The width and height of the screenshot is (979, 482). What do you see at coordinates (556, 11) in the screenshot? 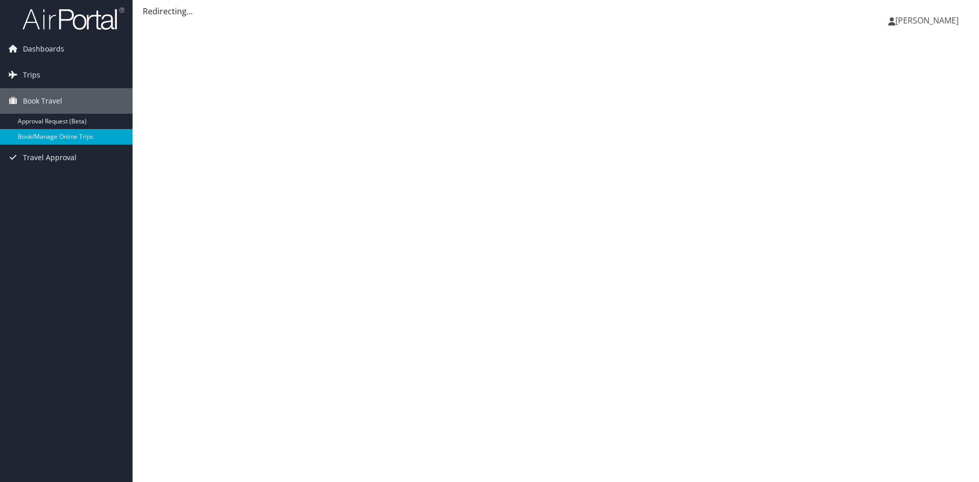
I see `div: Redirecting...` at bounding box center [556, 11].